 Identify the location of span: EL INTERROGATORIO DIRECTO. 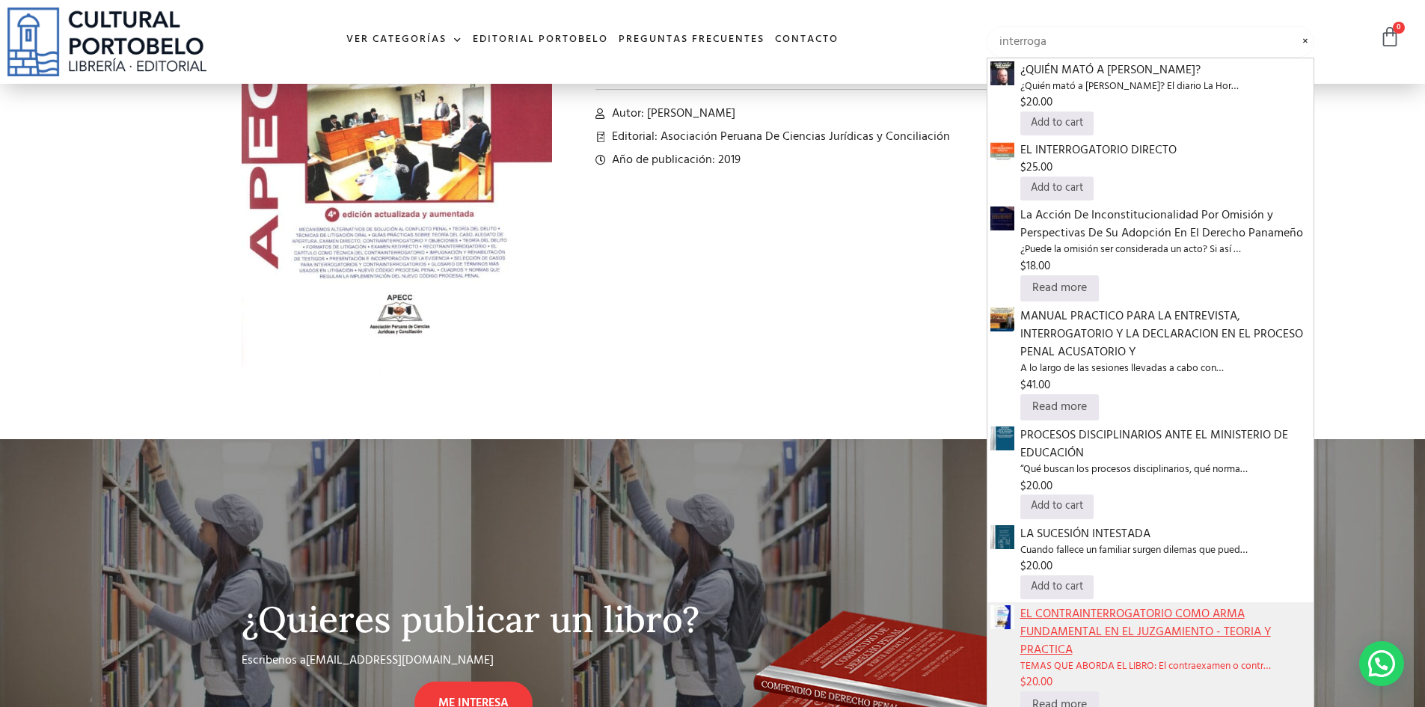
(1165, 150).